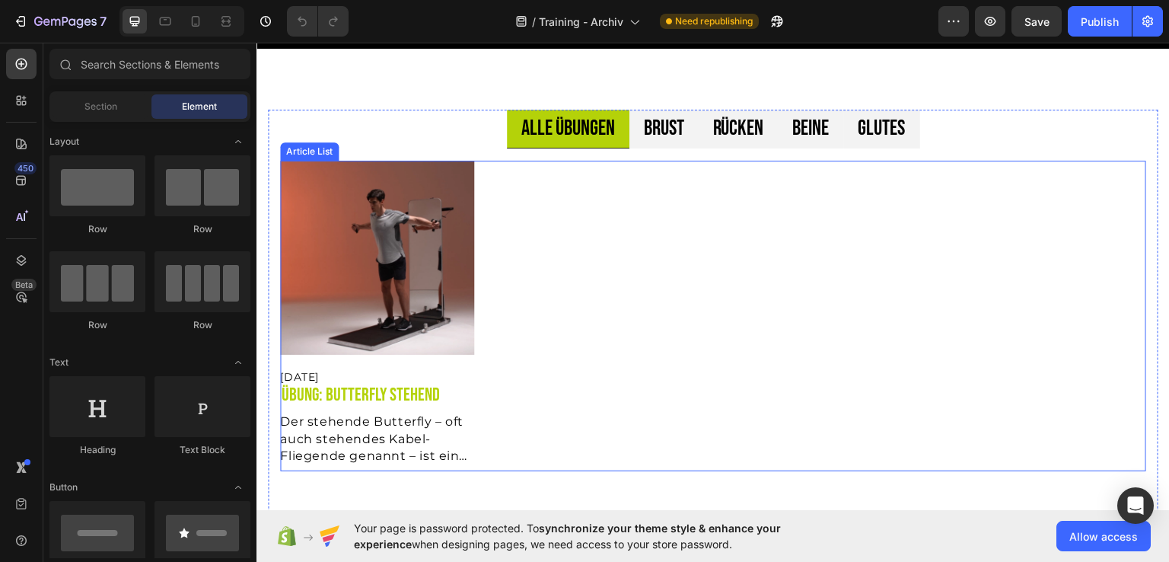  Describe the element at coordinates (1037, 21) in the screenshot. I see `button: Save` at that location.